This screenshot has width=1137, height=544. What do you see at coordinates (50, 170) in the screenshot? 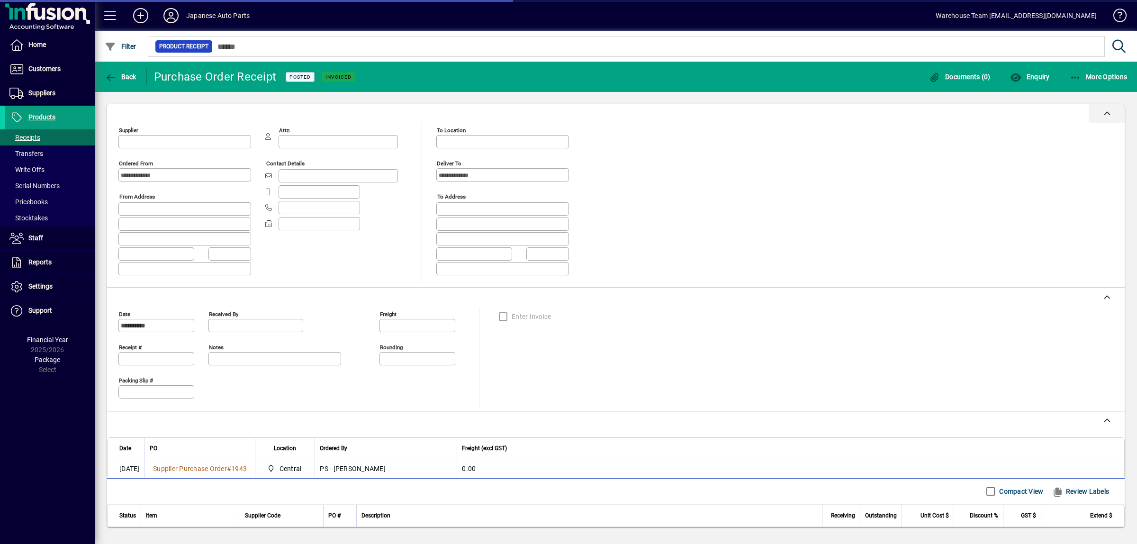
I see `a: Write Offs` at bounding box center [50, 170].